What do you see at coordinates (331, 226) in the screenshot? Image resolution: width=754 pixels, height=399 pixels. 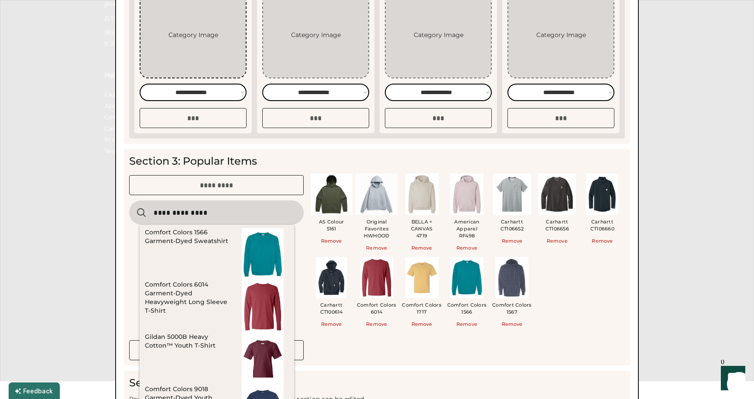 I see `div: AS Colour 5161` at bounding box center [331, 226].